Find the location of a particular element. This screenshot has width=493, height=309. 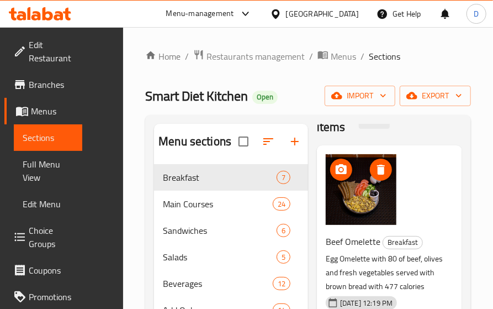

button: delete image is located at coordinates (381, 170).